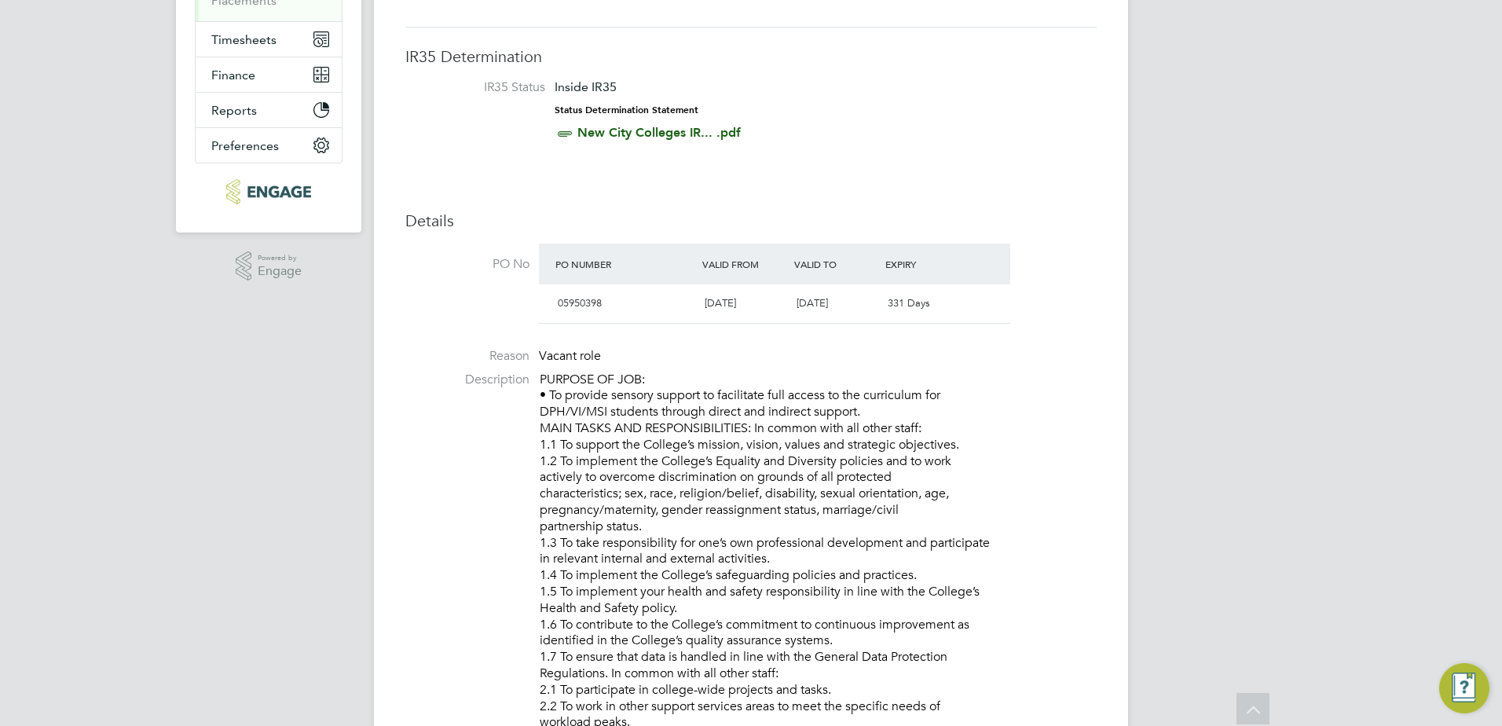 The height and width of the screenshot is (726, 1502). I want to click on h3: IR35 Determination, so click(751, 57).